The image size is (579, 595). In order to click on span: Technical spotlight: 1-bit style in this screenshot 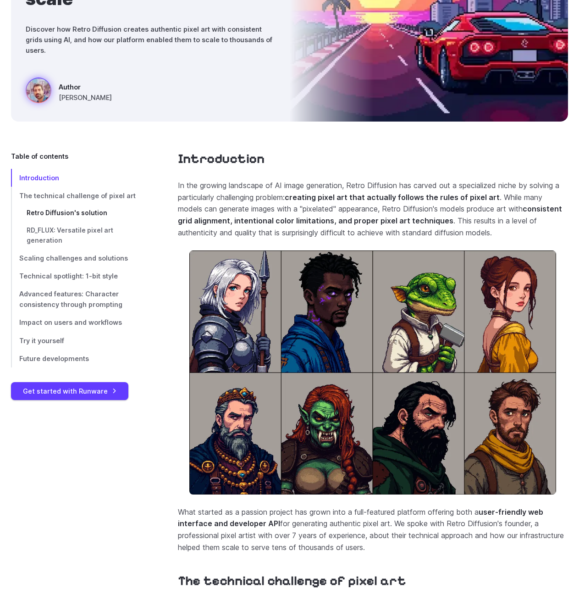, I will do `click(68, 276)`.